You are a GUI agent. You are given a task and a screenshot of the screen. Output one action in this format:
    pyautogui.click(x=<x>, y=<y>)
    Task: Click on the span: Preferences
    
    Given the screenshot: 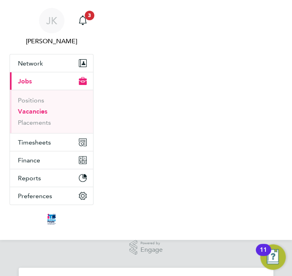 What is the action you would take?
    pyautogui.click(x=35, y=196)
    